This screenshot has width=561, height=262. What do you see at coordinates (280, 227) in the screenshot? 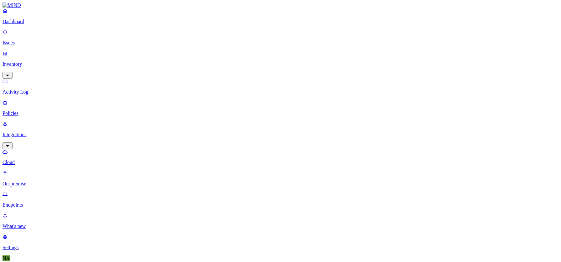
I see `p: What's new` at bounding box center [280, 227].